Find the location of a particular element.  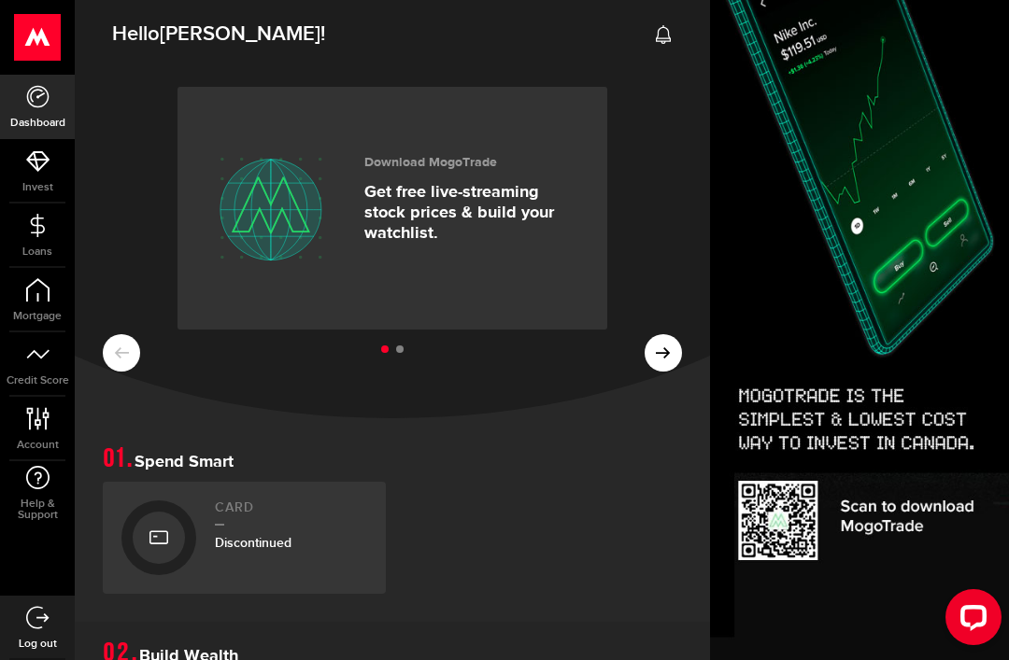

p: Get free live-streaming stock prices & build your watchlist. is located at coordinates (472, 213).